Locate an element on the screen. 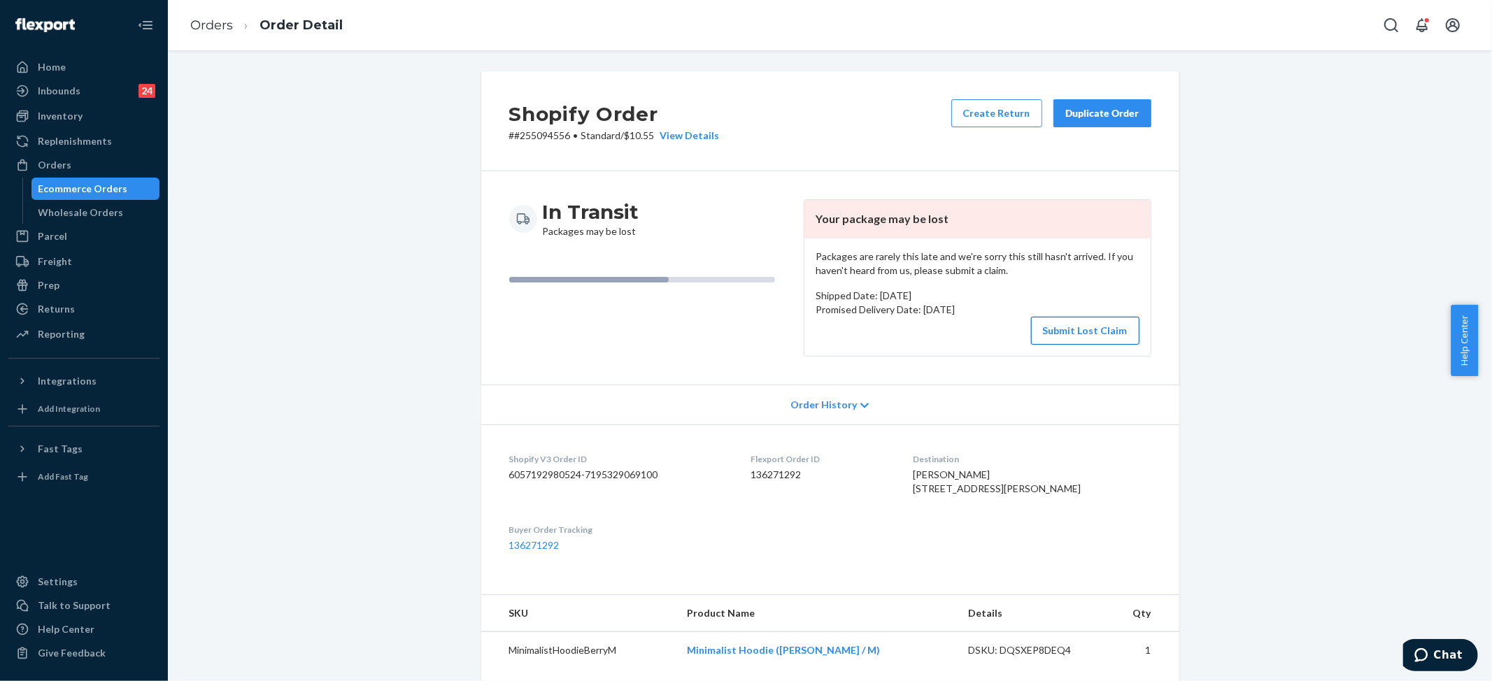 The image size is (1492, 681). span: Help Center is located at coordinates (1464, 341).